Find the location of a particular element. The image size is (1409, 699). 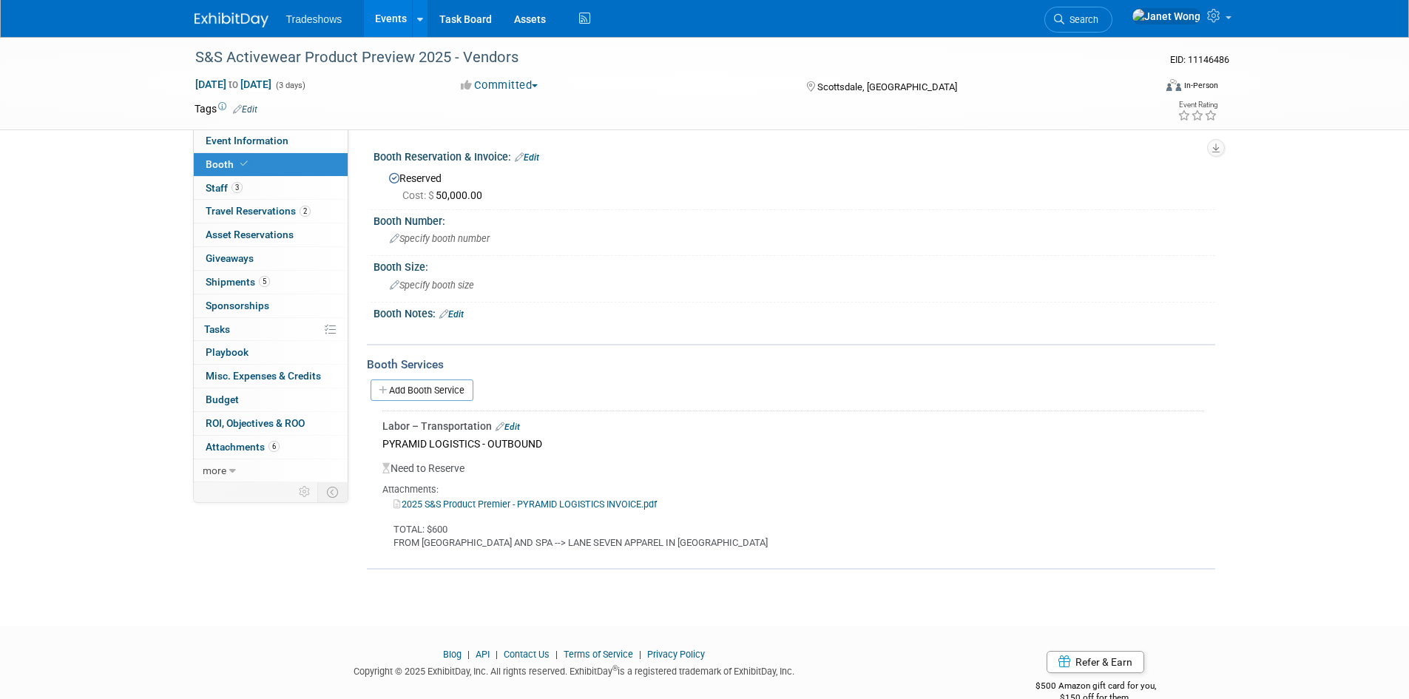

a: Asset Reservations is located at coordinates (271, 234).